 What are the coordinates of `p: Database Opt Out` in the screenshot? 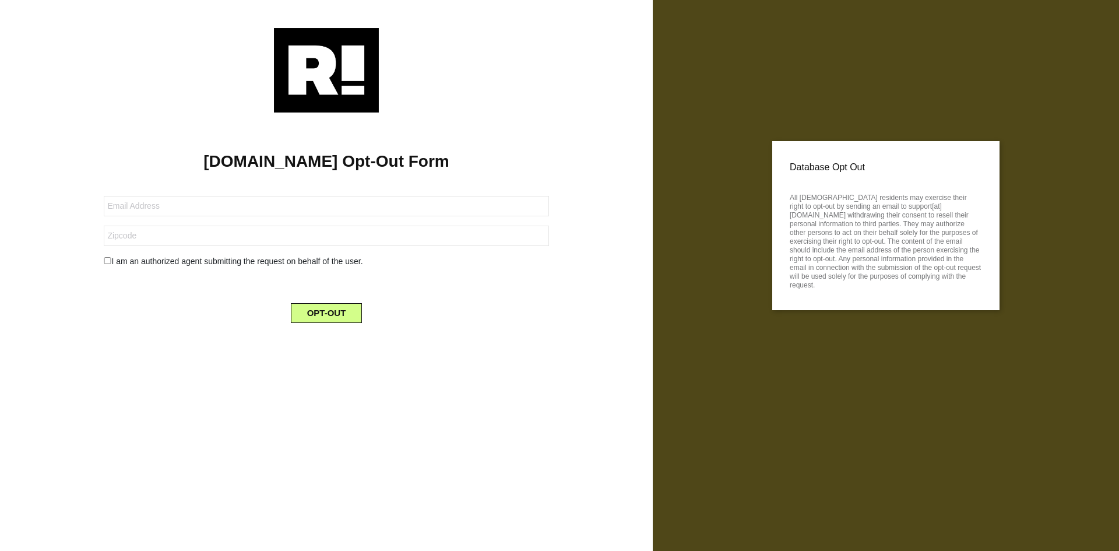 It's located at (886, 167).